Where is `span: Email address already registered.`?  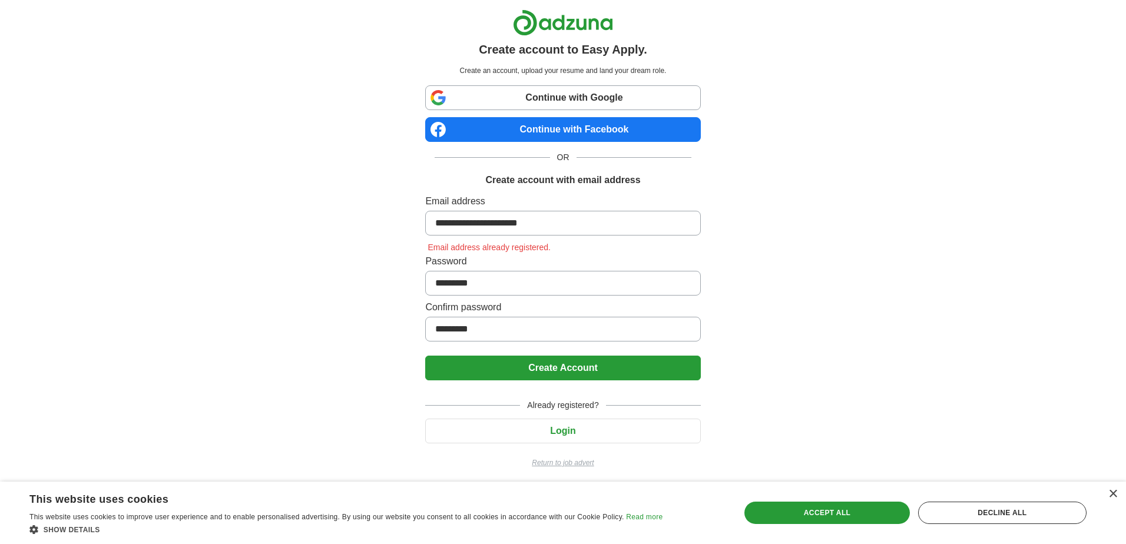
span: Email address already registered. is located at coordinates (489, 247).